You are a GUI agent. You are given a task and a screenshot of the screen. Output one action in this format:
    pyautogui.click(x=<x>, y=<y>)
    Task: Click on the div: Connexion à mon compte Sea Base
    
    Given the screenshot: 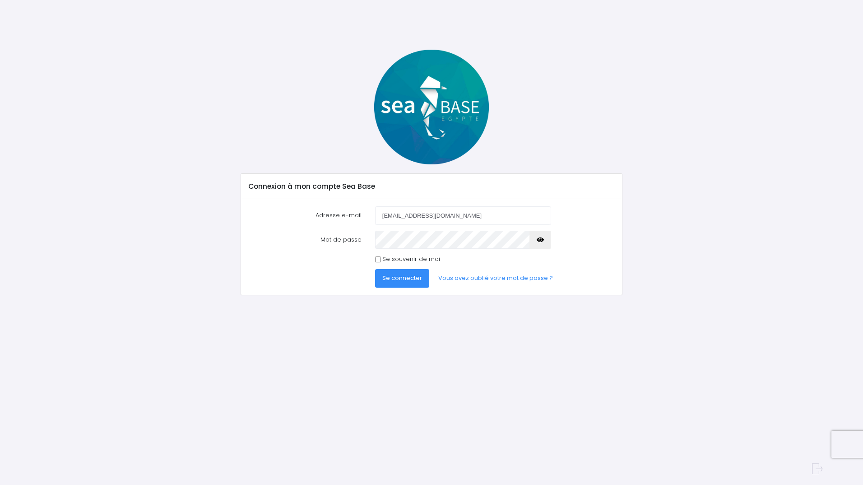 What is the action you would take?
    pyautogui.click(x=431, y=186)
    